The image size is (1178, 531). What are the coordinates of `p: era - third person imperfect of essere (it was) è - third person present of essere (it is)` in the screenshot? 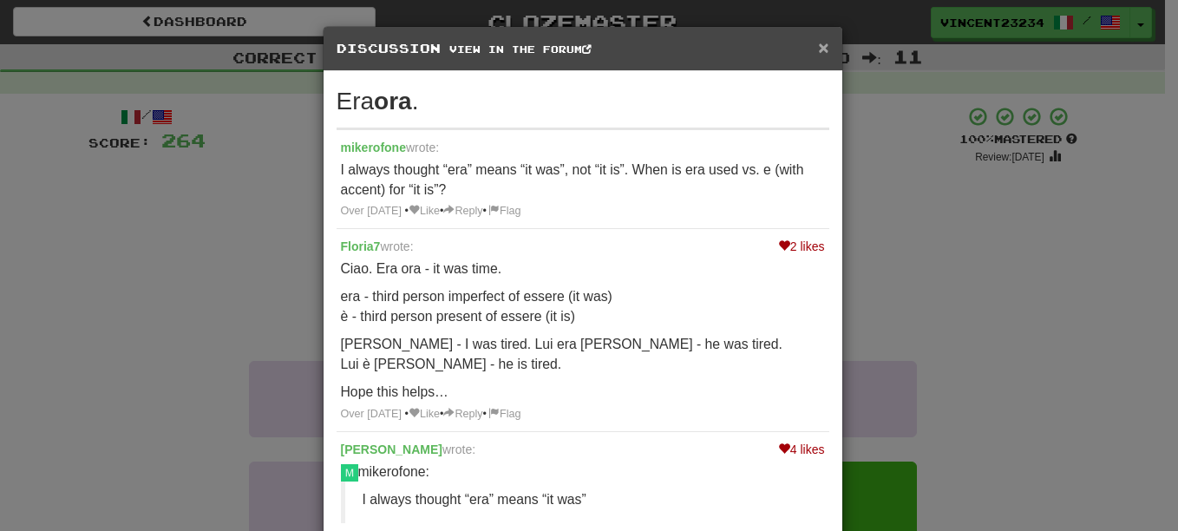 It's located at (583, 306).